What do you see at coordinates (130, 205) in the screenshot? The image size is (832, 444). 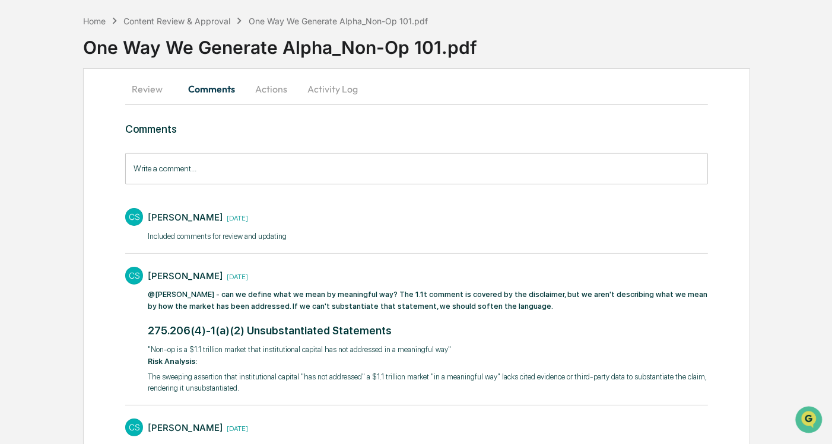 I see `span: Pylon` at bounding box center [130, 205].